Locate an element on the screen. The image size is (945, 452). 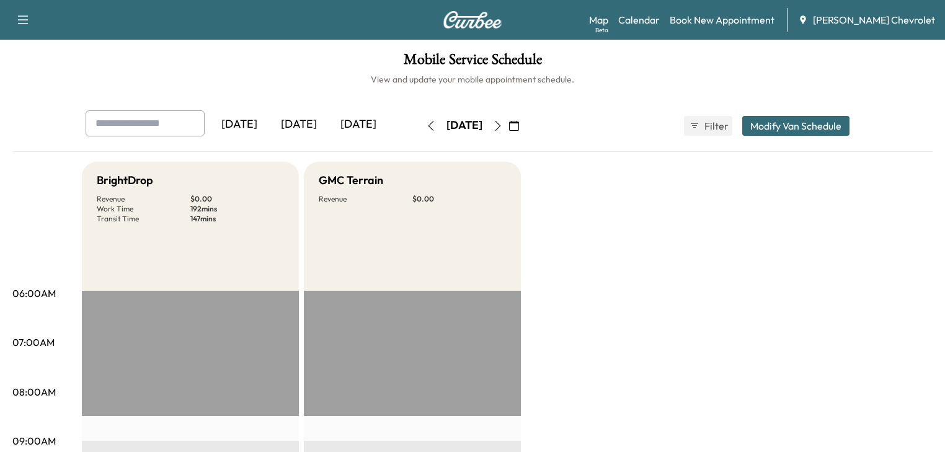
p: 06:00AM is located at coordinates (34, 293).